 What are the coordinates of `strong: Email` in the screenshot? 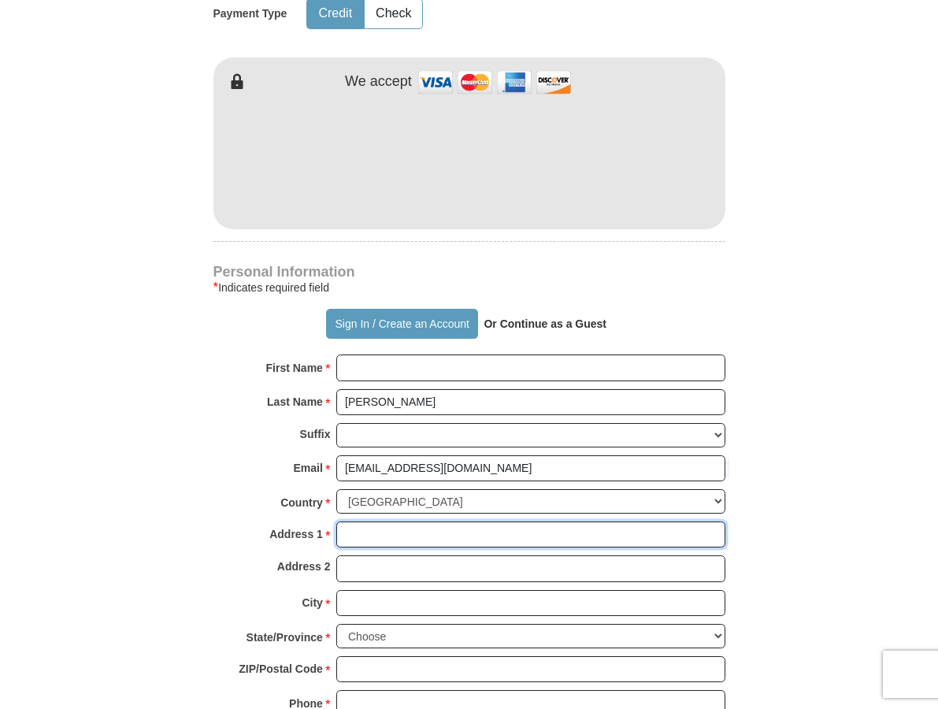 It's located at (308, 468).